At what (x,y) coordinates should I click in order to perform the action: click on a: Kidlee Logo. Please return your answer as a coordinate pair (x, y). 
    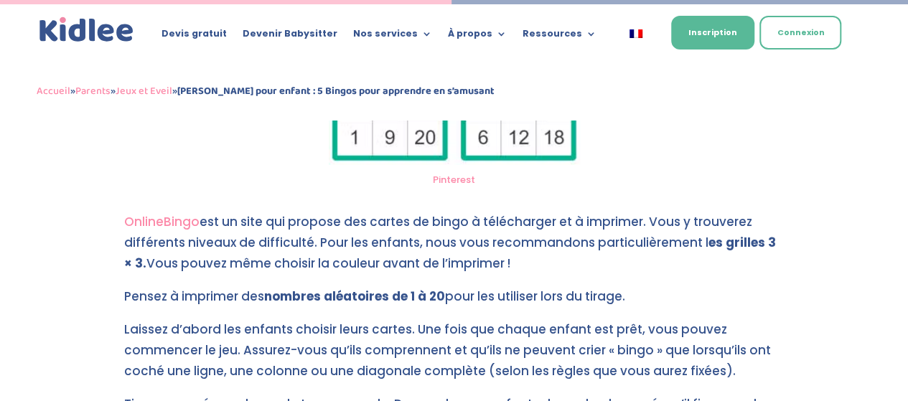
    Looking at the image, I should click on (87, 29).